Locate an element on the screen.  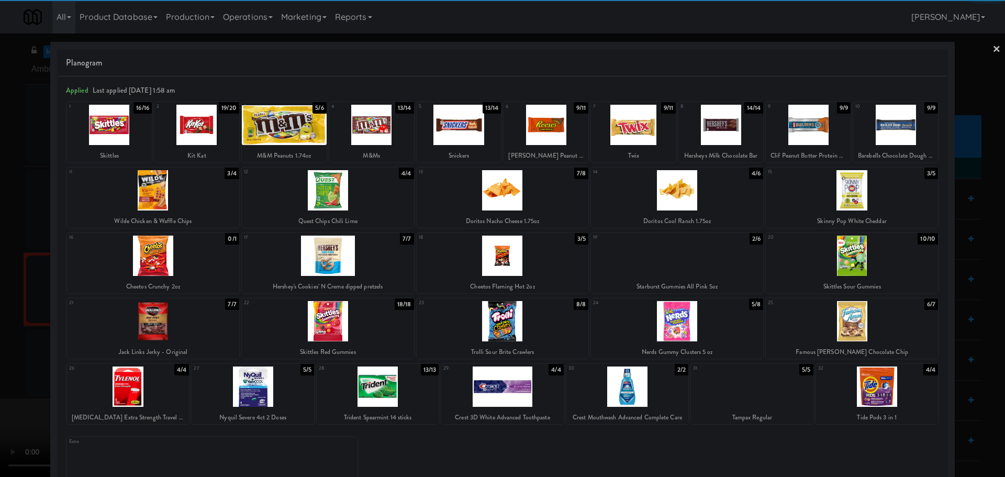
div: 14 is located at coordinates (635, 172).